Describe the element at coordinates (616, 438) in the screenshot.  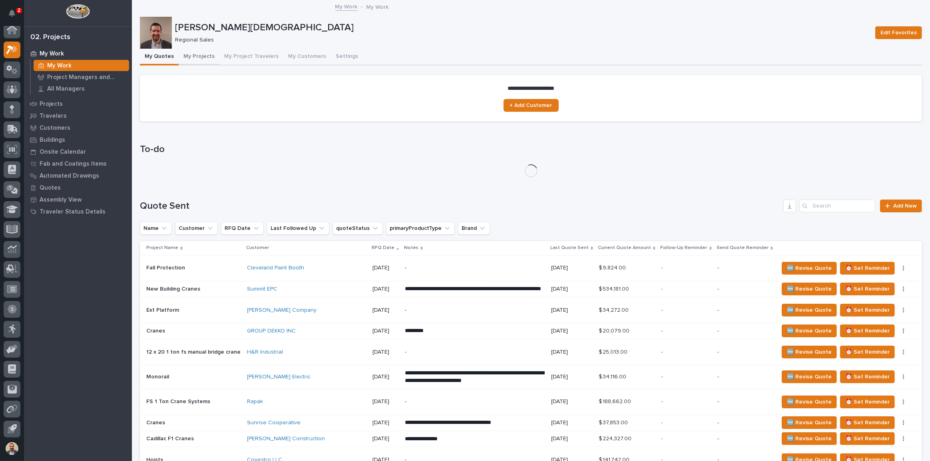
I see `p: $ 224,327.00` at that location.